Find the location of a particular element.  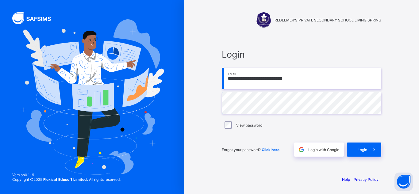

img: google.396cfc9801f0270233282035f929180a.svg is located at coordinates (301, 150).